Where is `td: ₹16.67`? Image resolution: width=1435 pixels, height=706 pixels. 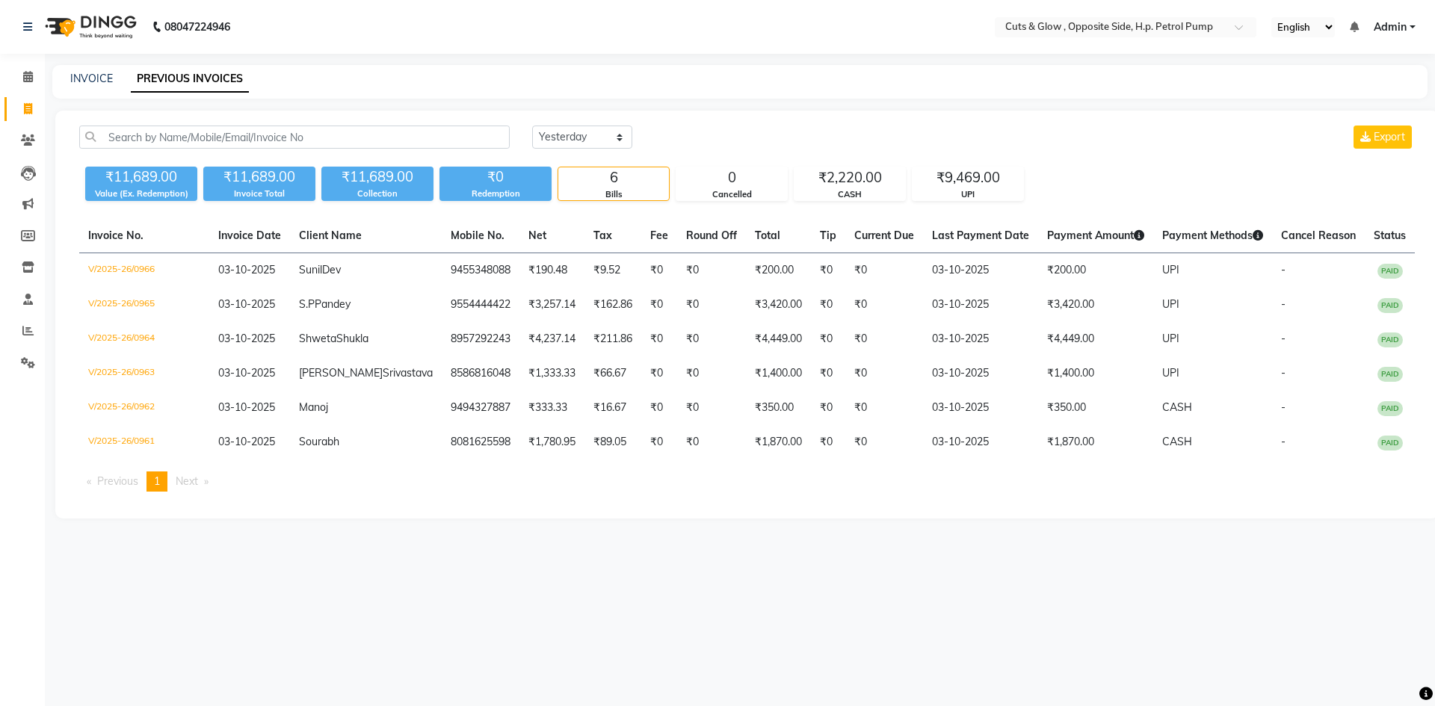 td: ₹16.67 is located at coordinates (613, 408).